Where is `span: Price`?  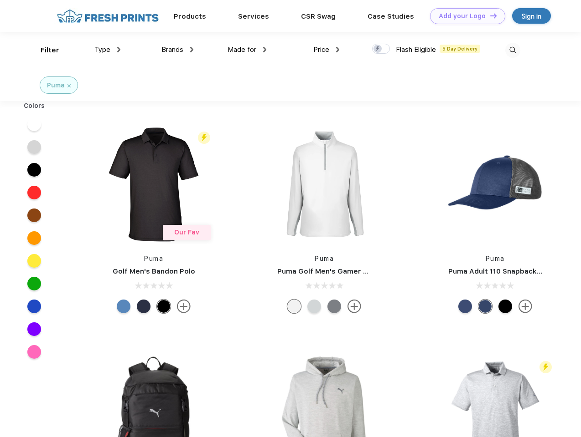
span: Price is located at coordinates (321, 50).